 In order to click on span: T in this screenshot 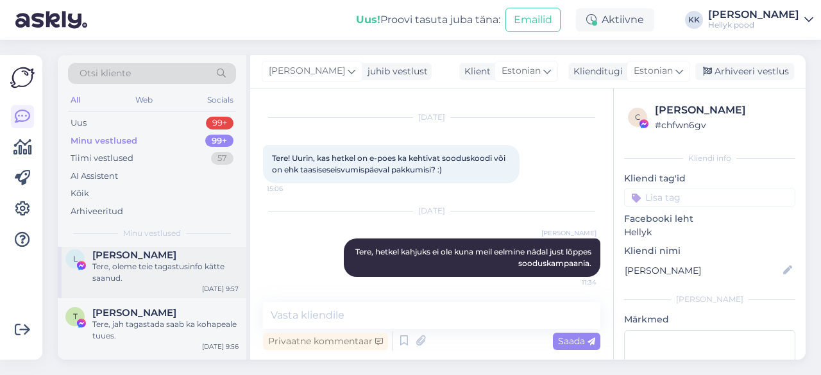, I will do `click(75, 316)`.